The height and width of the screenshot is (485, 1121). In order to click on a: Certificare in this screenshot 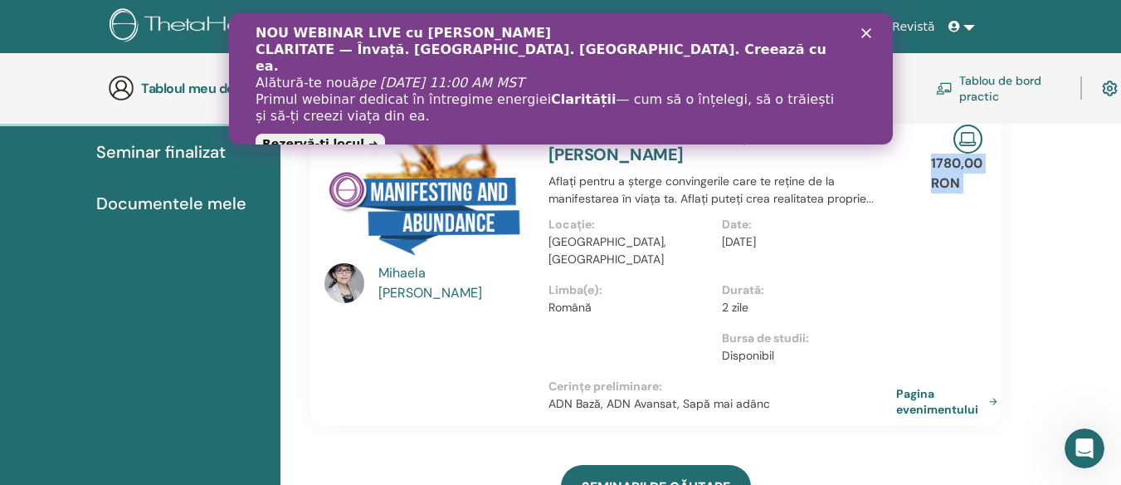, I will do `click(673, 27)`.